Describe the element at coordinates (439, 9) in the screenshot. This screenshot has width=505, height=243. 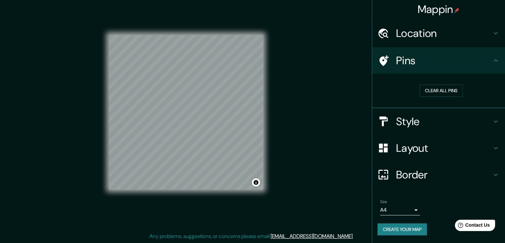
I see `h4: Mappin` at that location.